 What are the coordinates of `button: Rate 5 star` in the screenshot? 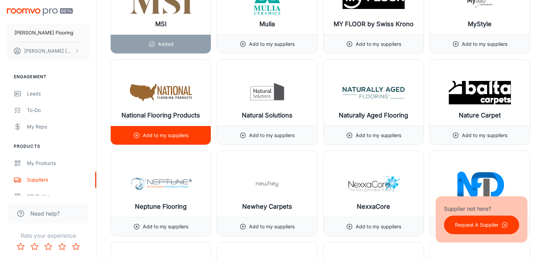 It's located at (76, 247).